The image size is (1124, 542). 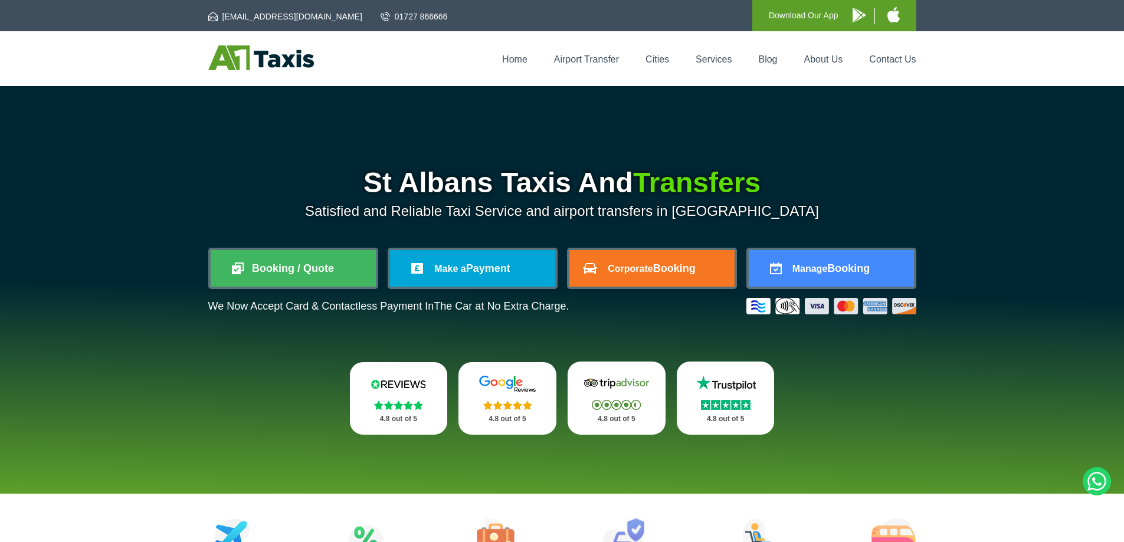 What do you see at coordinates (562, 183) in the screenshot?
I see `h1: St Albans Taxis And` at bounding box center [562, 183].